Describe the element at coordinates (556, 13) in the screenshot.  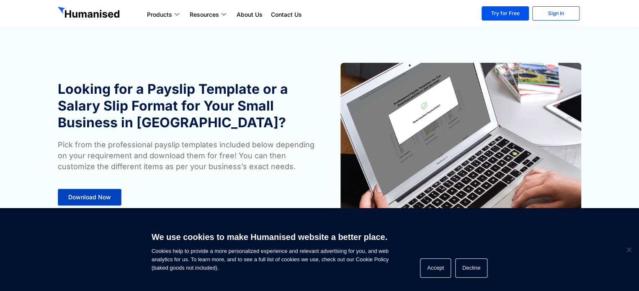
I see `a: Sign In` at that location.